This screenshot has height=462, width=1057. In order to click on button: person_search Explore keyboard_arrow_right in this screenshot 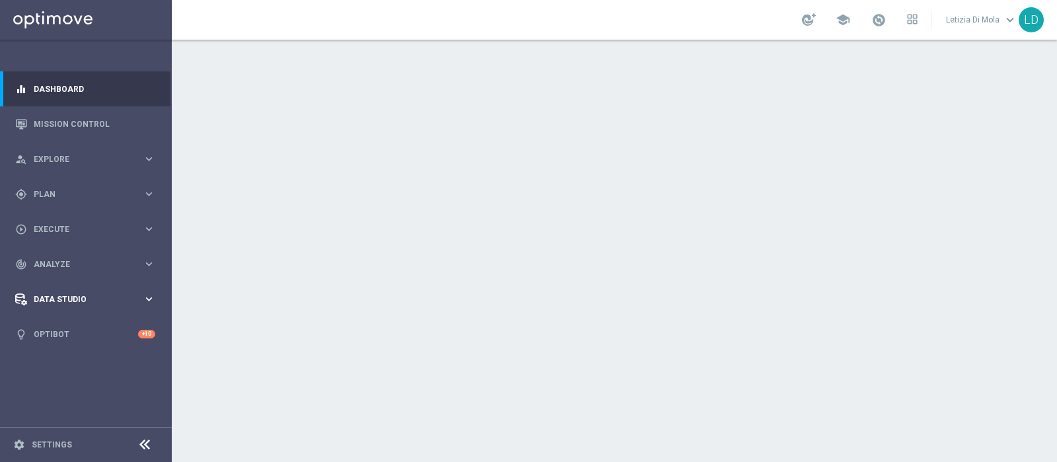, I will do `click(85, 159)`.